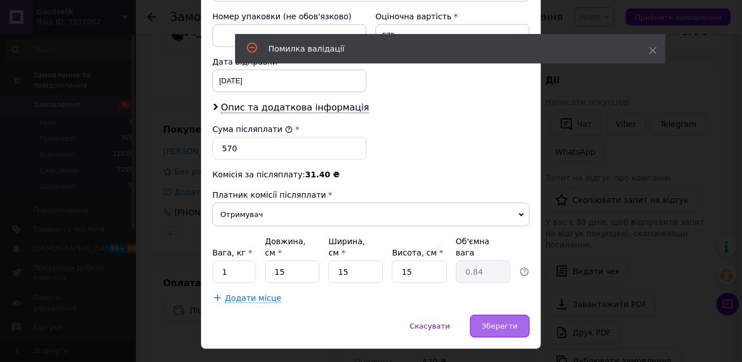 The image size is (742, 362). Describe the element at coordinates (500, 326) in the screenshot. I see `span: Зберегти` at that location.